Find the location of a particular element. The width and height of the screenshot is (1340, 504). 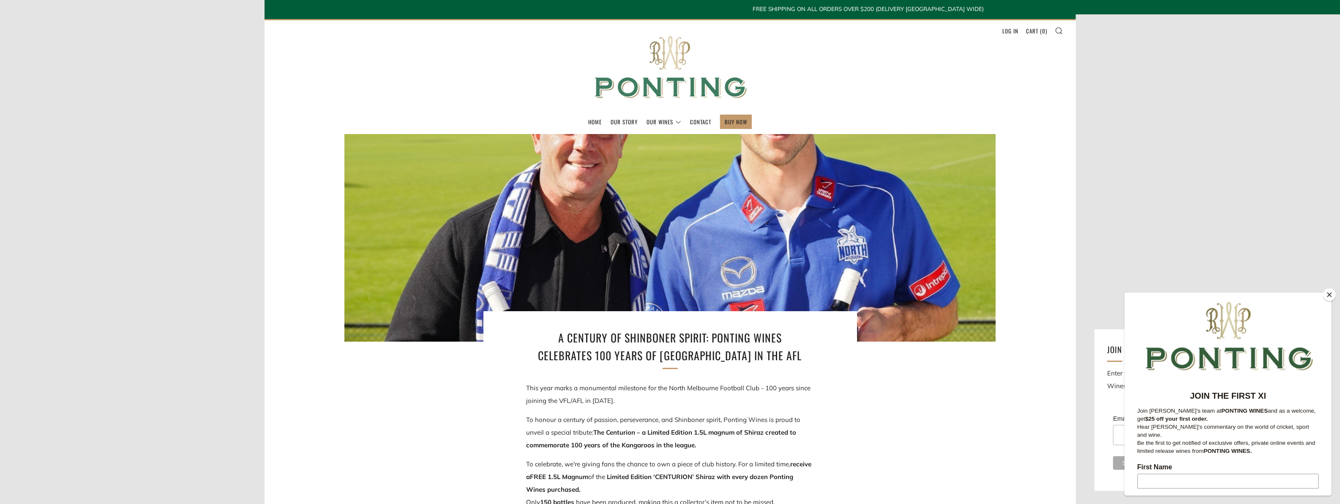

button: SUBSCRIBE is located at coordinates (670, 41).